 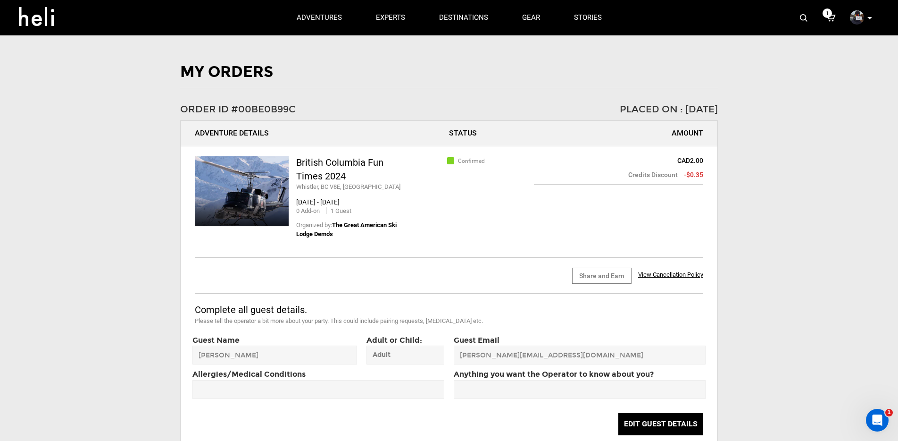 I want to click on label: Adult or Child:, so click(x=405, y=350).